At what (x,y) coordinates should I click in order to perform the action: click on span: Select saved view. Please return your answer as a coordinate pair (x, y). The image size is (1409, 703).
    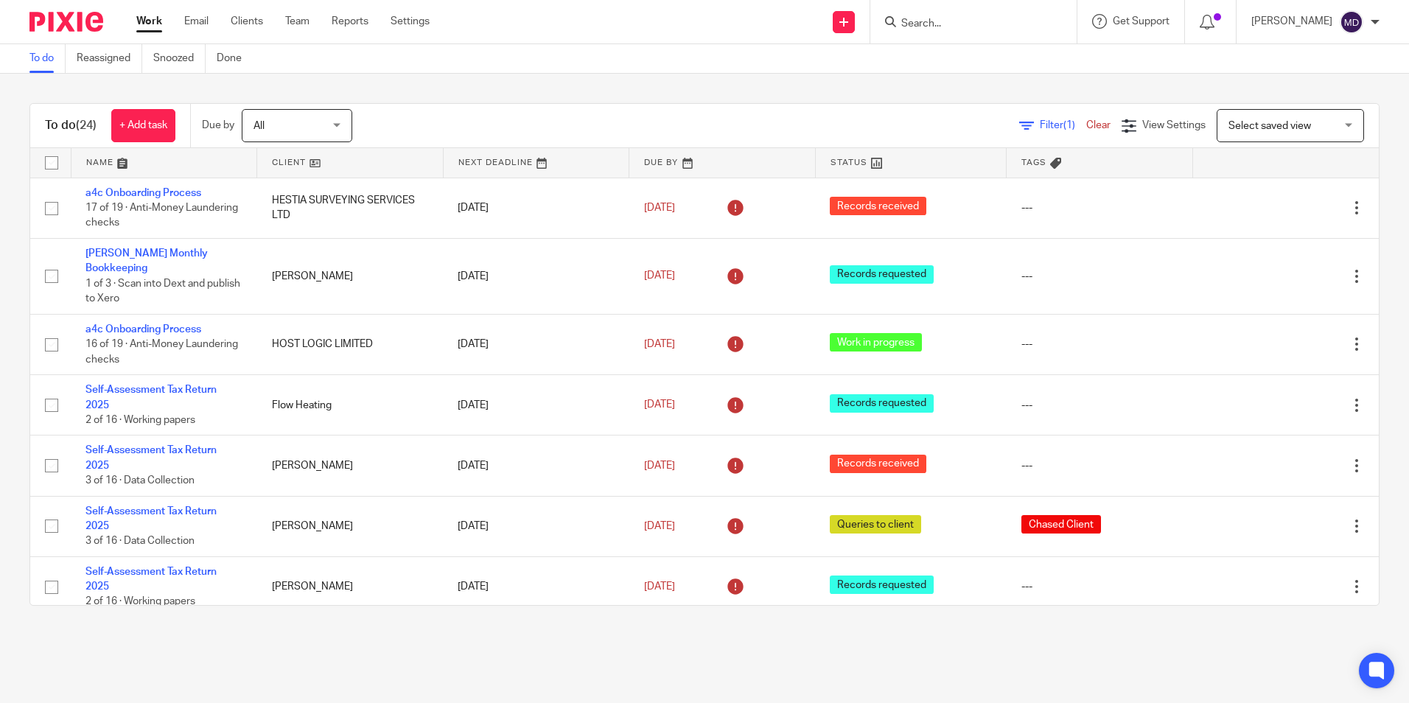
    Looking at the image, I should click on (1270, 126).